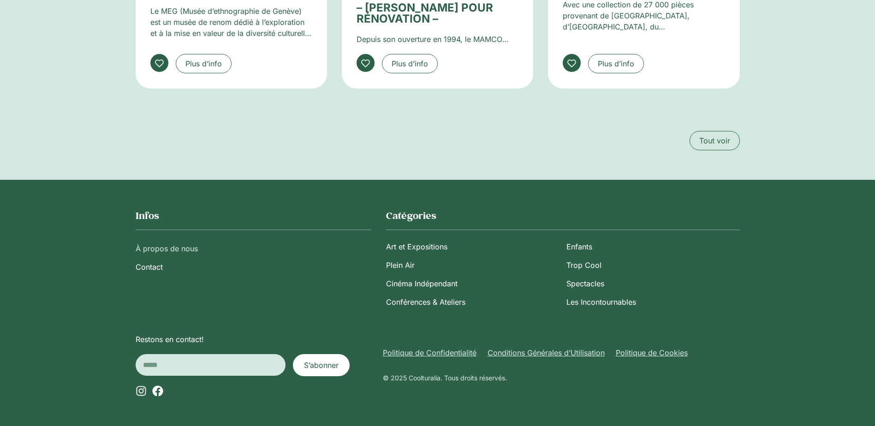 The width and height of the screenshot is (875, 426). What do you see at coordinates (562, 378) in the screenshot?
I see `div: © 2025 Coolturalia. Tous droits réservés.` at bounding box center [562, 378].